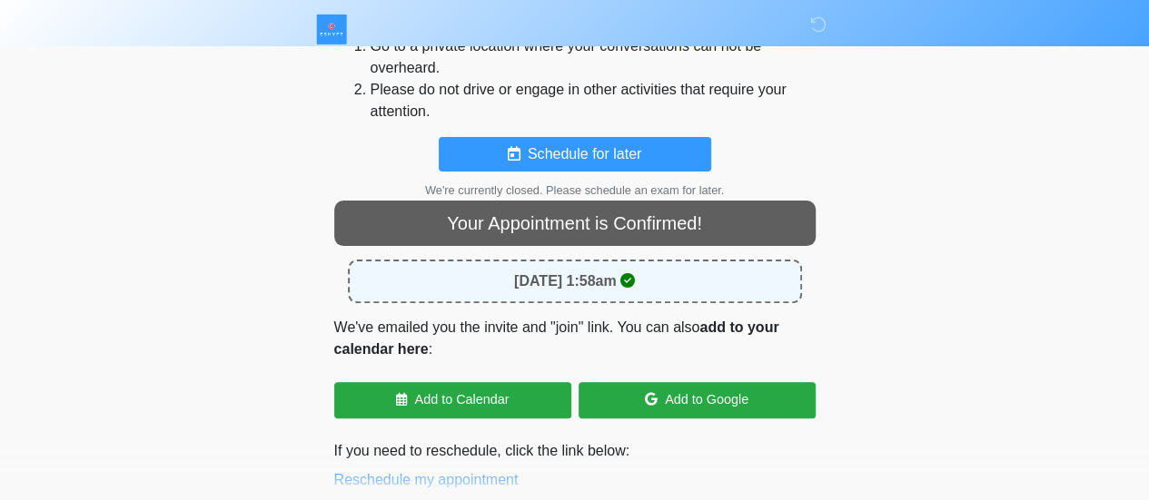 The height and width of the screenshot is (500, 1149). Describe the element at coordinates (426, 480) in the screenshot. I see `button: Reschedule my appointment` at that location.